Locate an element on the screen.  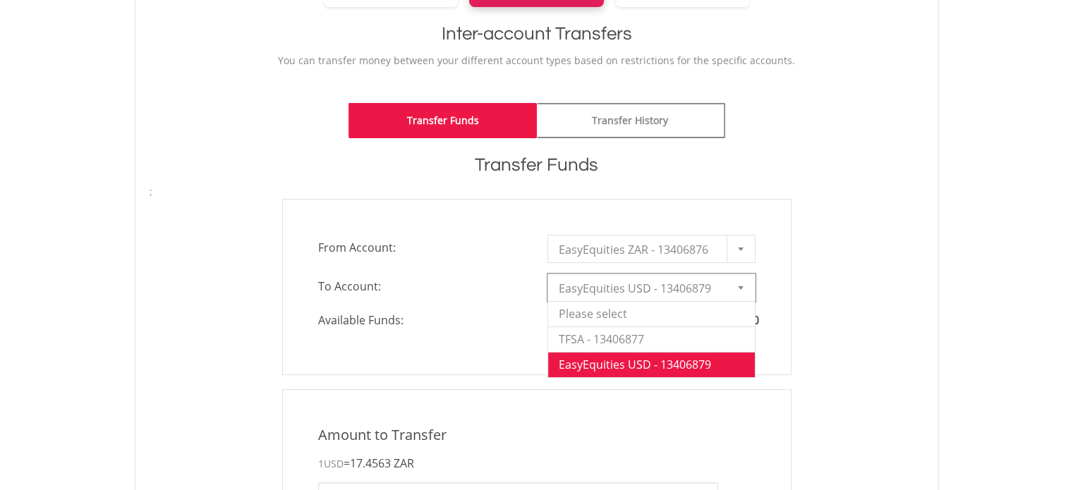
span: From Account: is located at coordinates (422, 248).